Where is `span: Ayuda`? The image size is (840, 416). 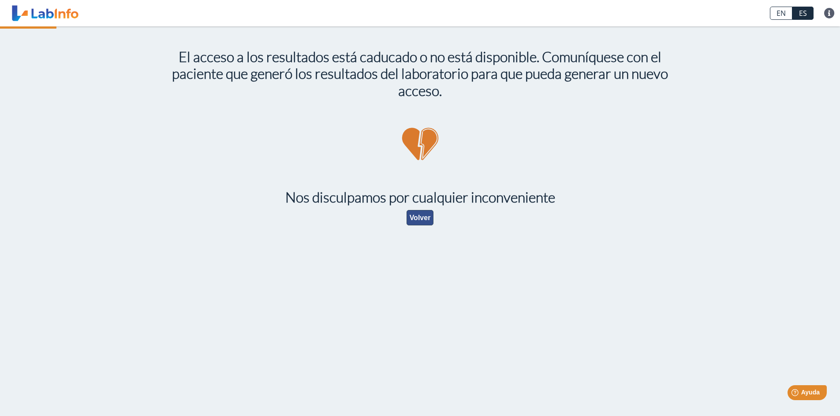 span: Ayuda is located at coordinates (49, 11).